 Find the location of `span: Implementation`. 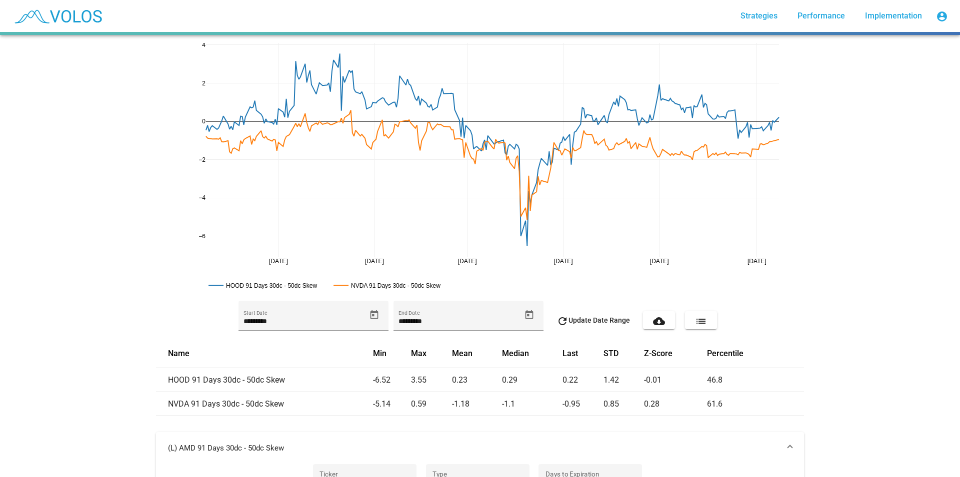

span: Implementation is located at coordinates (893, 15).